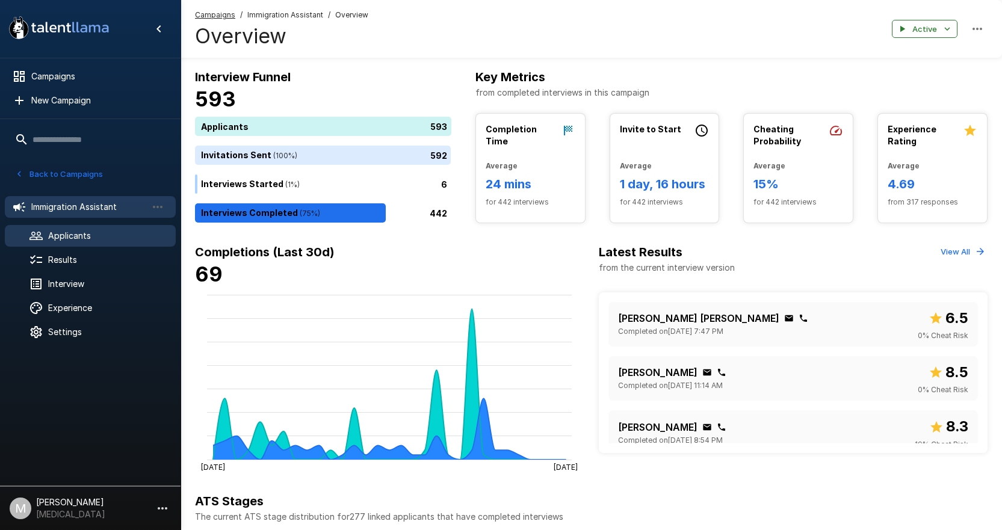 The height and width of the screenshot is (530, 1002). I want to click on b: 593, so click(215, 99).